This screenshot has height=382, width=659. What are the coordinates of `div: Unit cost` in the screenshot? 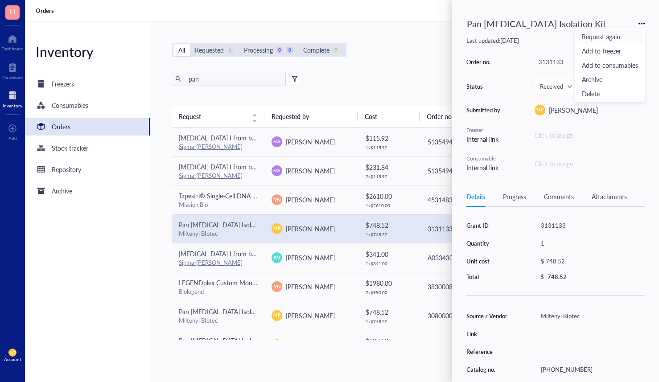 It's located at (489, 261).